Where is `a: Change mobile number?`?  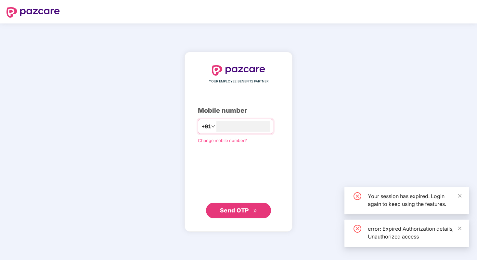
a: Change mobile number? is located at coordinates (222, 140).